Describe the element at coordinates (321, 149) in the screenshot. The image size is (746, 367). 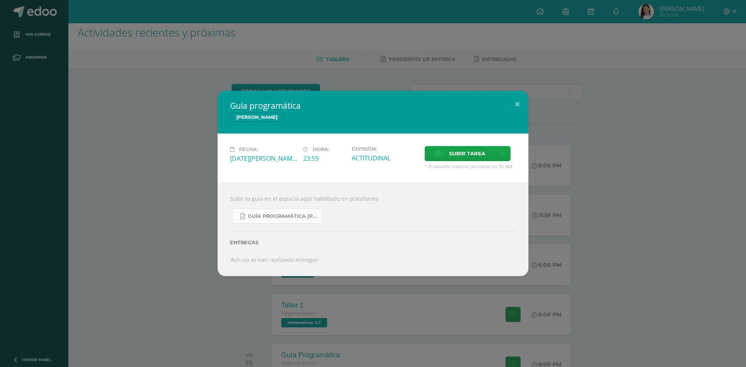
I see `span: Hora:` at that location.